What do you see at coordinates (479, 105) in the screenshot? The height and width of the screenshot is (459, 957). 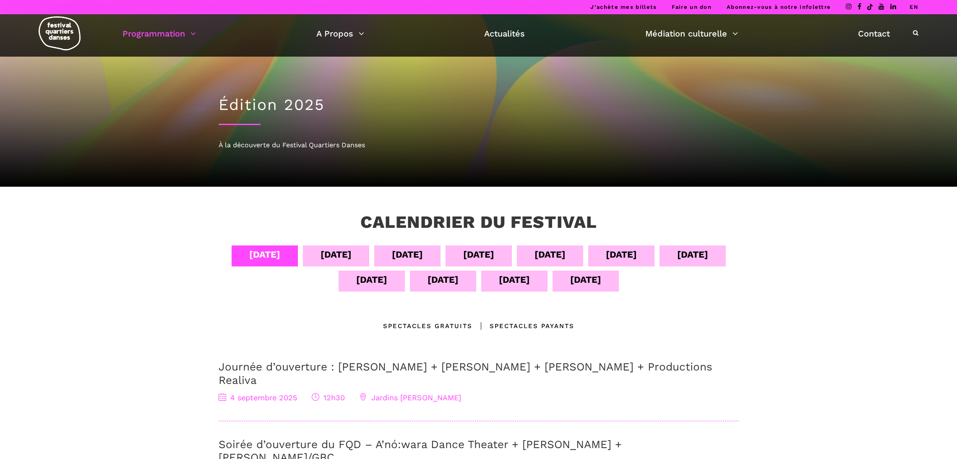 I see `h1: Édition 2025` at bounding box center [479, 105].